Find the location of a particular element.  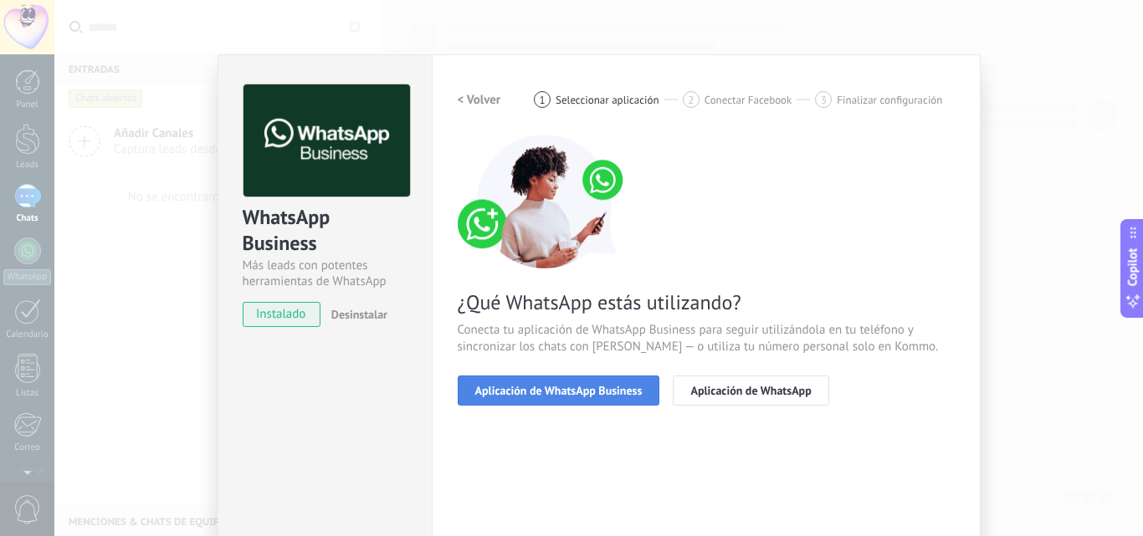

span: Conectar Facebook is located at coordinates (748, 100).